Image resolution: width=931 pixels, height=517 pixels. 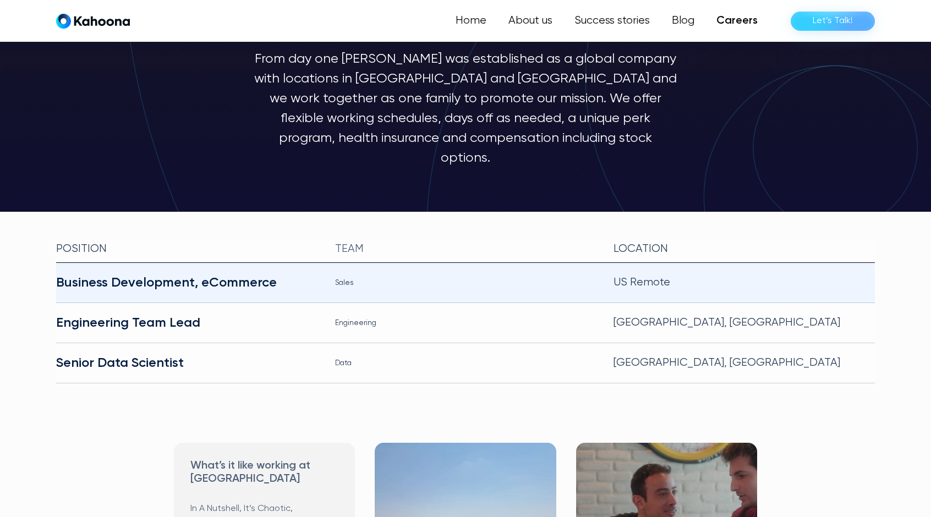 What do you see at coordinates (683, 21) in the screenshot?
I see `a: Blog` at bounding box center [683, 21].